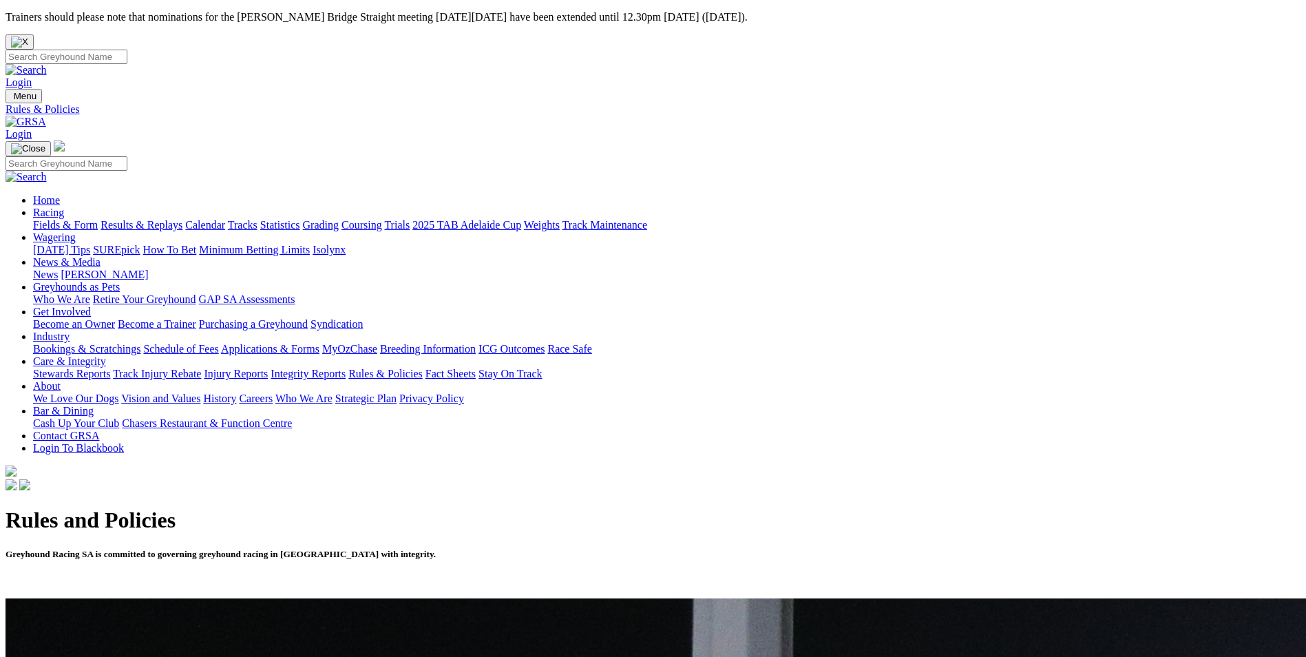  I want to click on img: facebook.svg, so click(11, 485).